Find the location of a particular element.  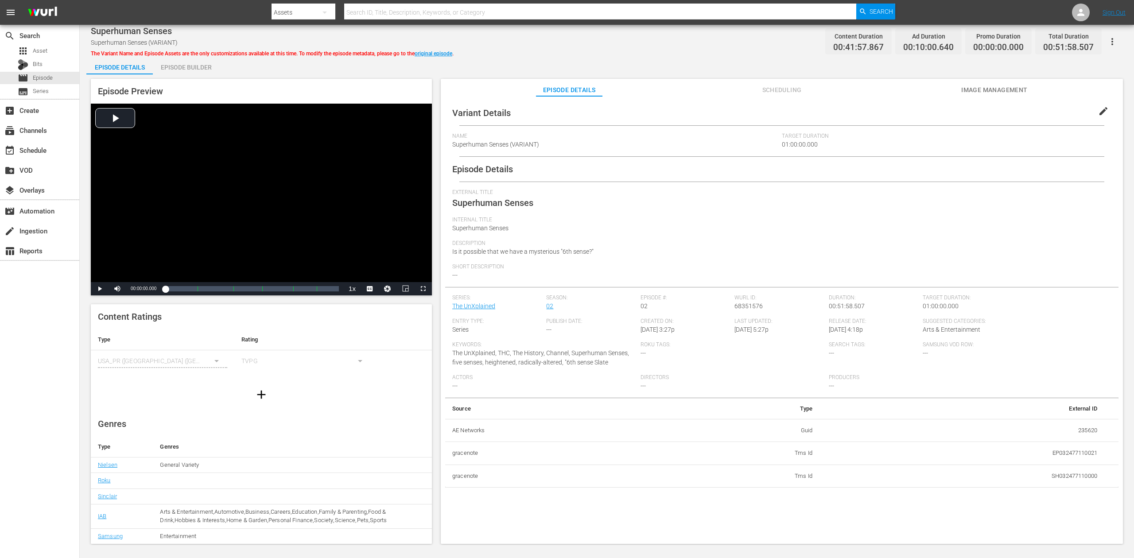

span: Automation is located at coordinates (10, 211).